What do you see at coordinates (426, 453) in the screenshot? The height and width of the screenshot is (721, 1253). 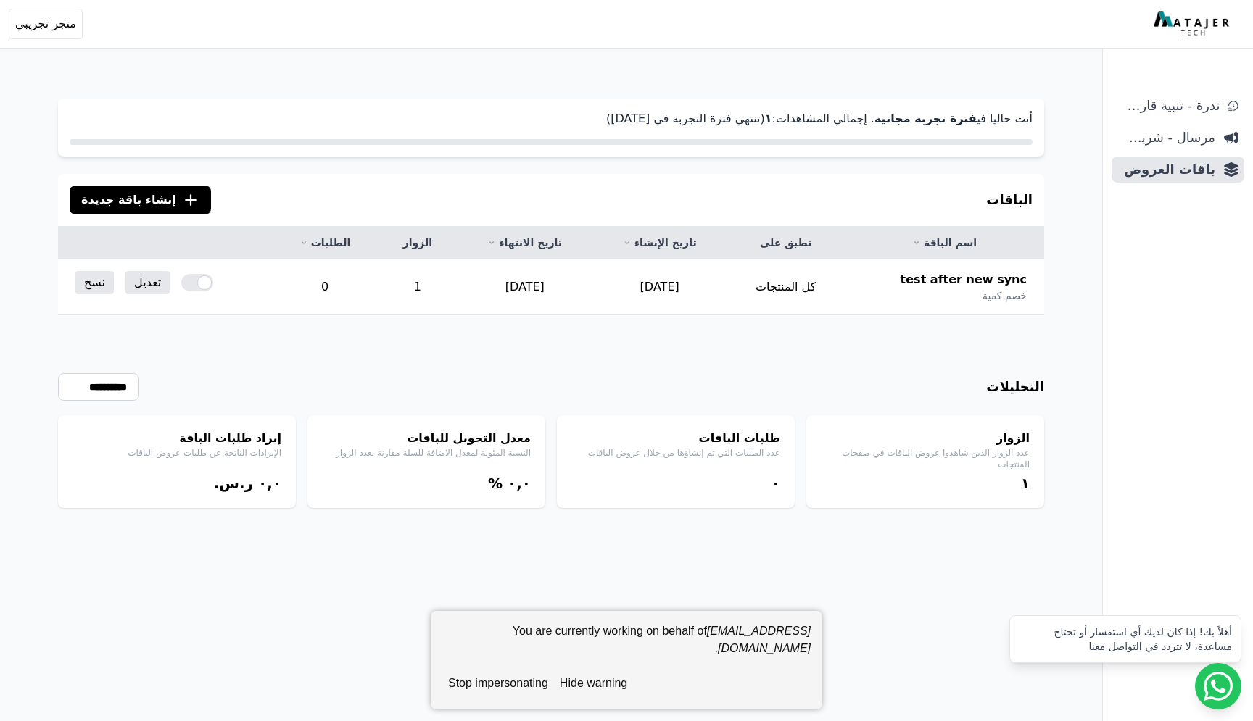 I see `p: النسبة المئوية لمعدل الاضافة للسلة مقارنة بعدد الزوار` at bounding box center [426, 453].